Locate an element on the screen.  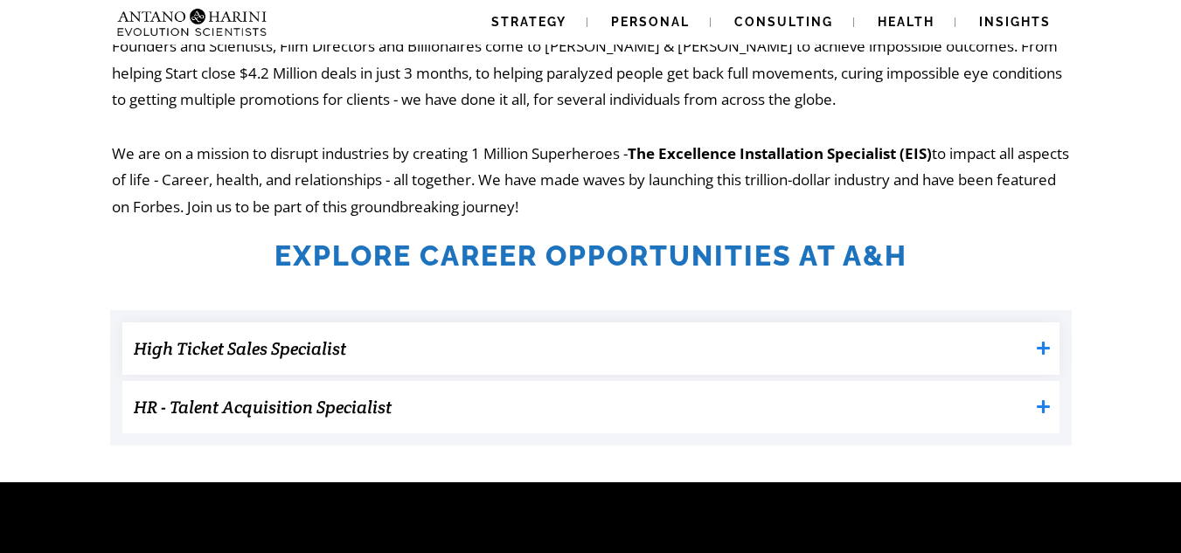
h2: Explore Career Opportunities at A&H is located at coordinates (591, 256).